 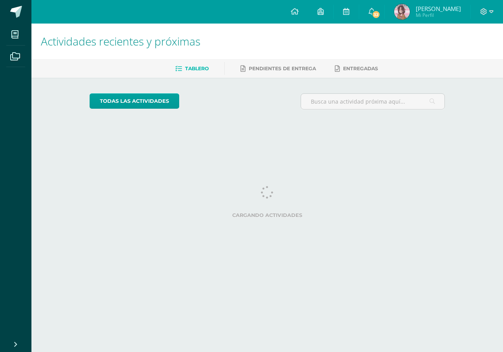 I want to click on span: 32, so click(x=376, y=15).